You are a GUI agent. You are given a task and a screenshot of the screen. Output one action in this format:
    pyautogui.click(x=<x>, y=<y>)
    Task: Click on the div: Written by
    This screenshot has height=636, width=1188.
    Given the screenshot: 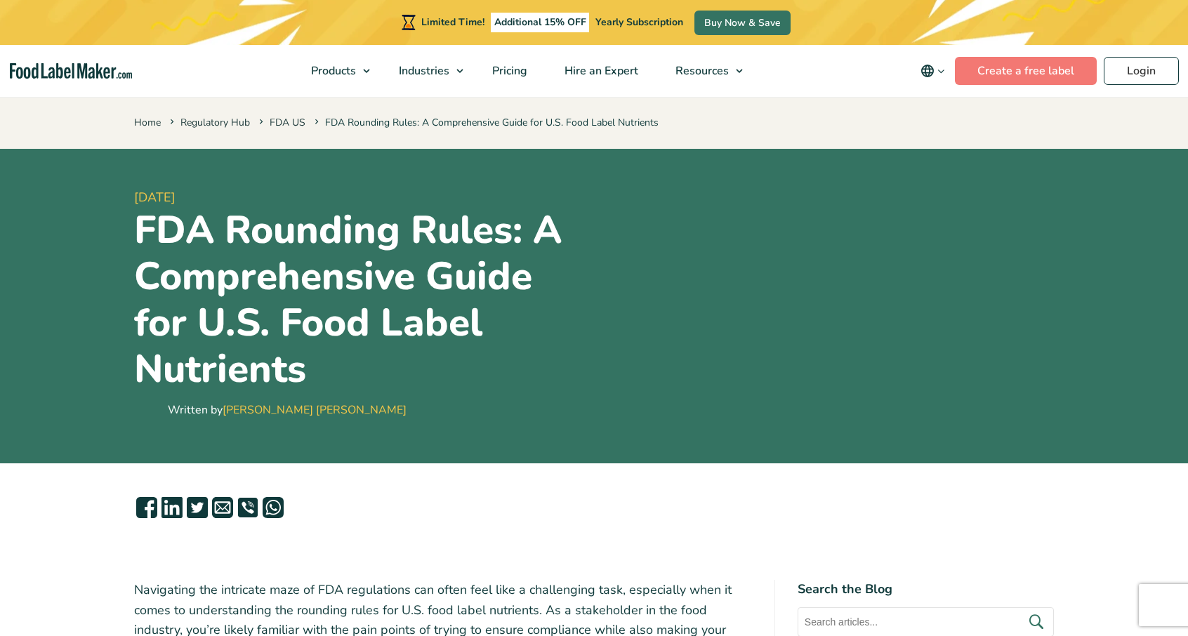 What is the action you would take?
    pyautogui.click(x=287, y=410)
    